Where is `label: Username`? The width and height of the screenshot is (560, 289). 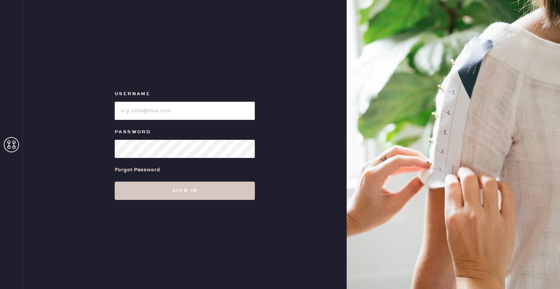 label: Username is located at coordinates (185, 94).